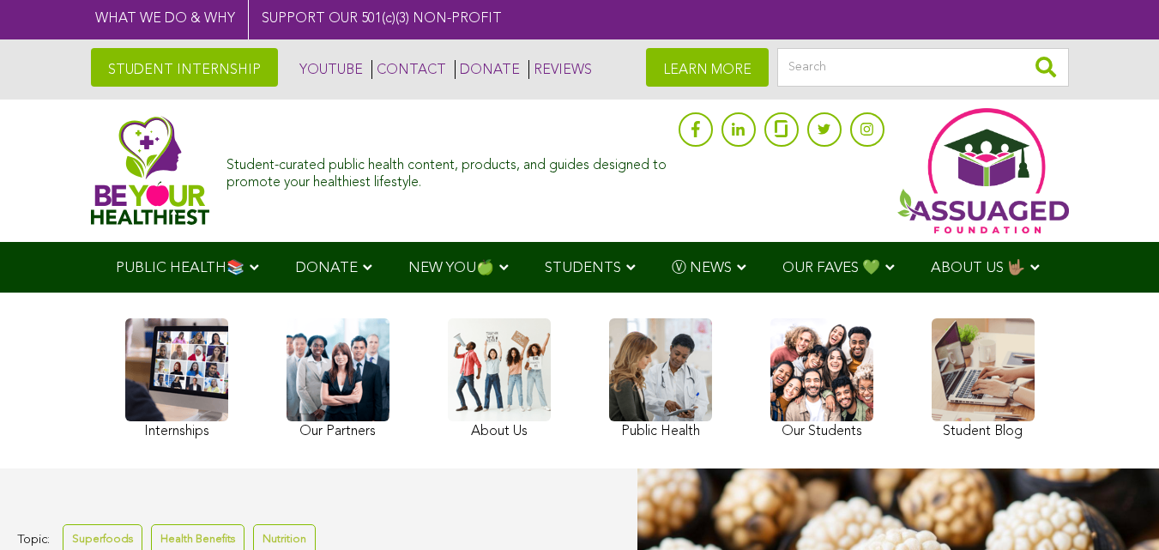  I want to click on input: Search, so click(923, 67).